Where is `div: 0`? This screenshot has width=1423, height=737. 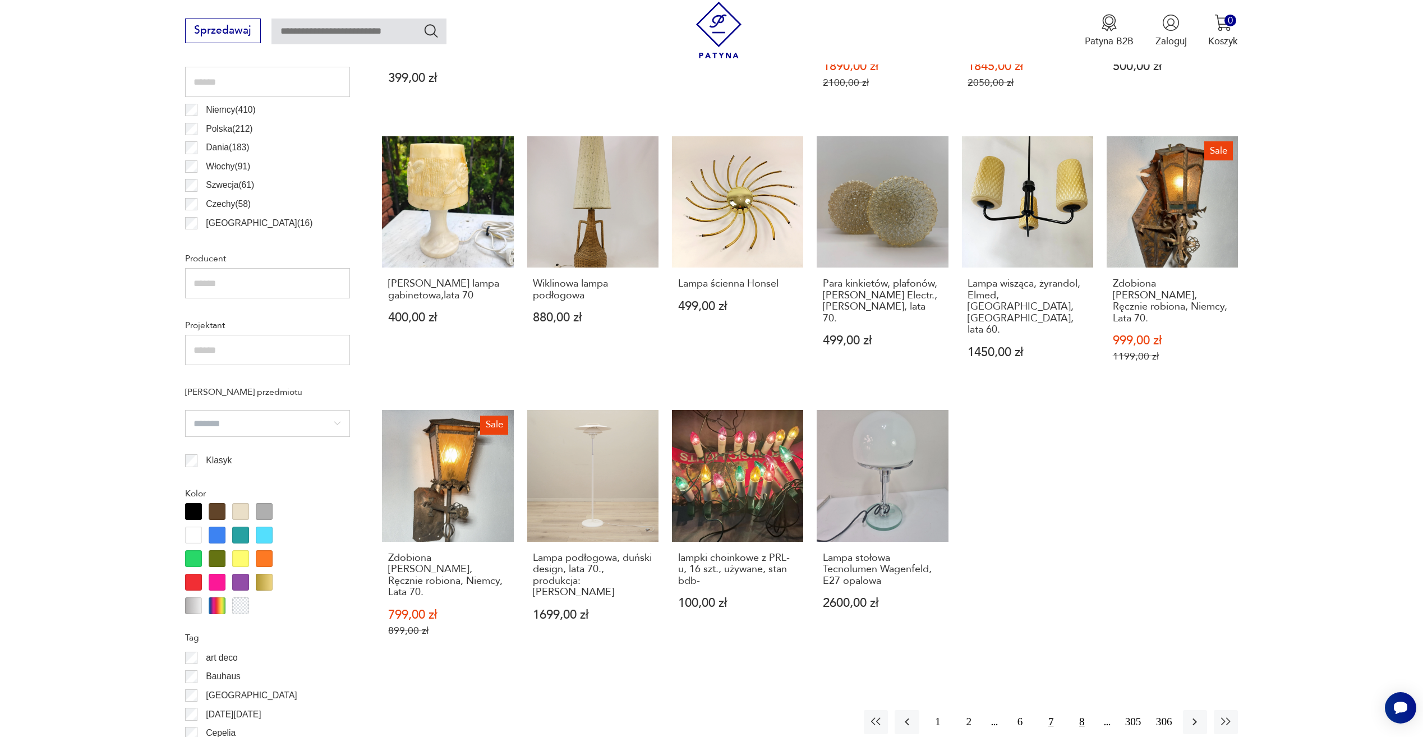 div: 0 is located at coordinates (1230, 20).